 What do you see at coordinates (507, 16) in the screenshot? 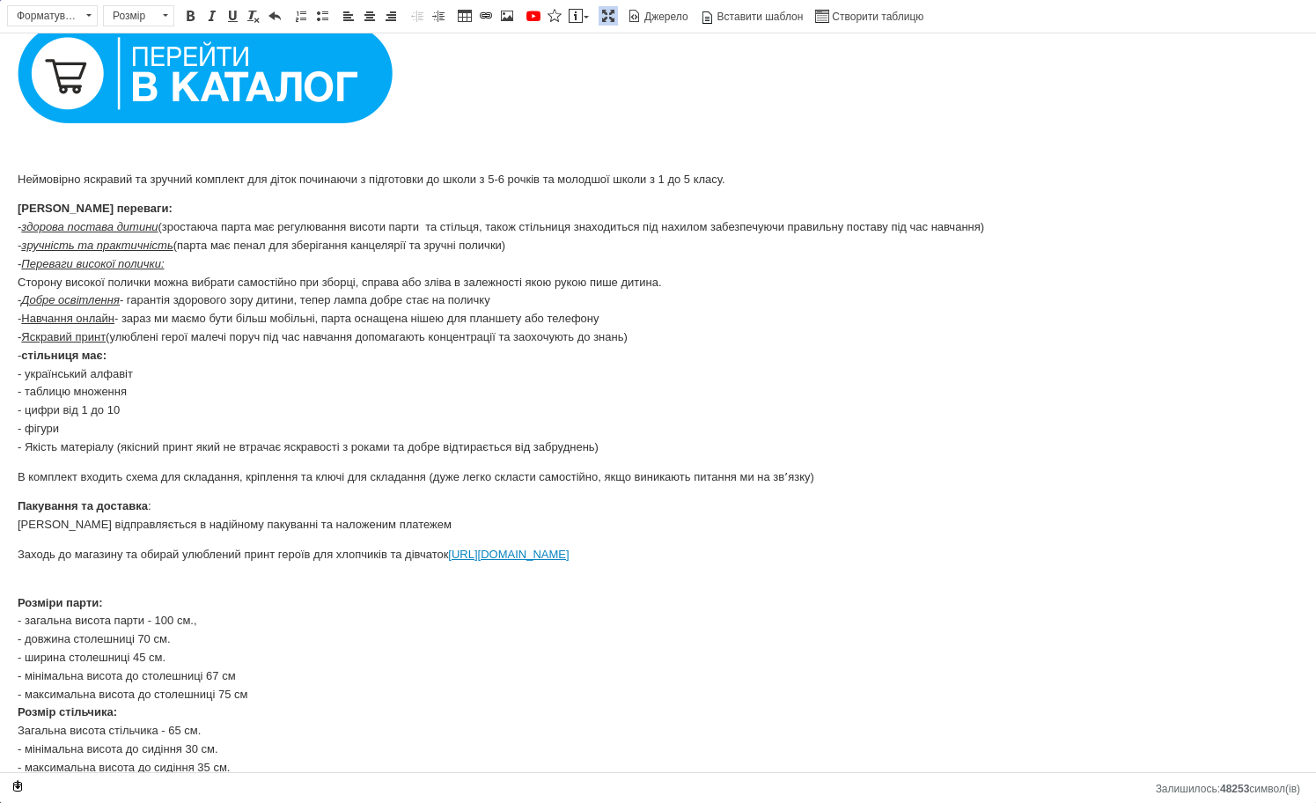
I see `a: Зображення` at bounding box center [507, 16].